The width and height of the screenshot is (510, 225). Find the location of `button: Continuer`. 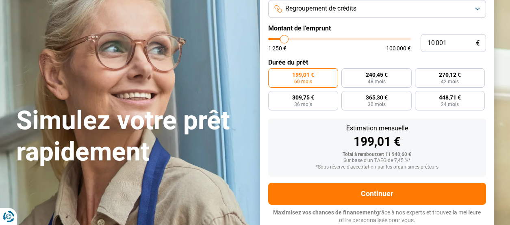

button: Continuer is located at coordinates (377, 194).